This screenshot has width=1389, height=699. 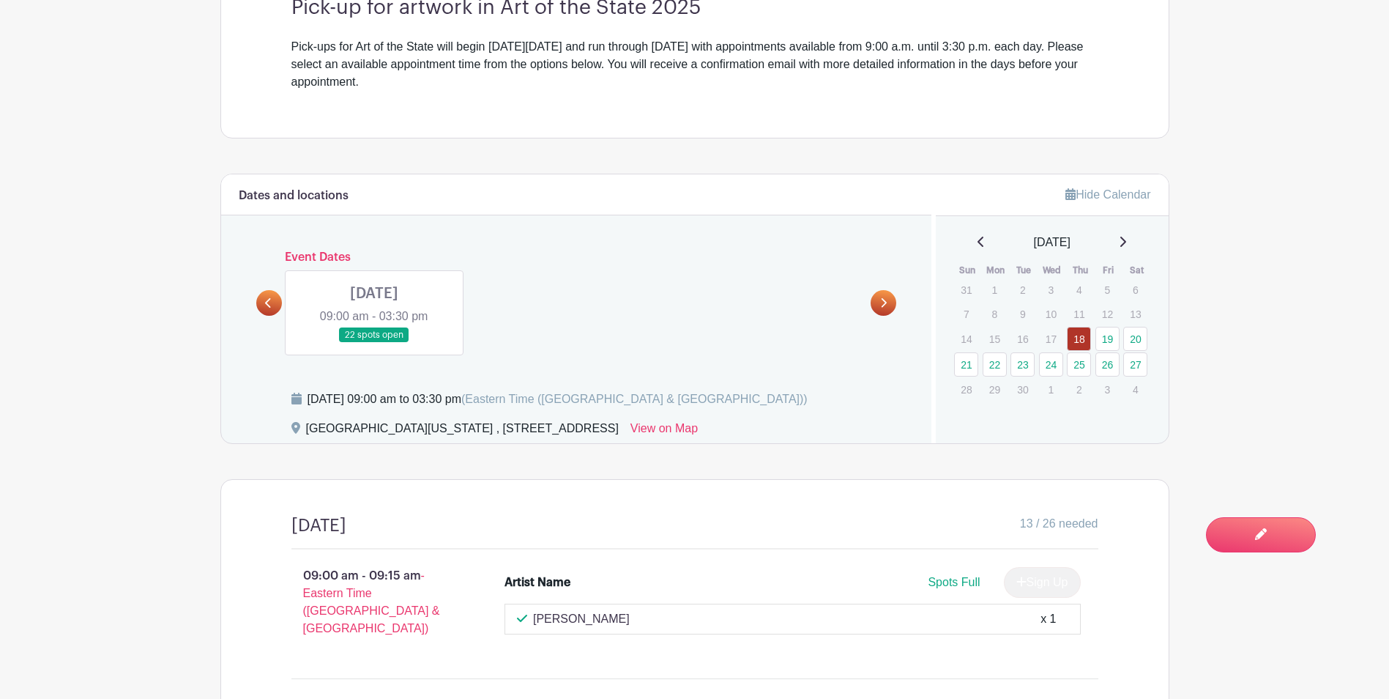 What do you see at coordinates (1022, 338) in the screenshot?
I see `p: 16` at bounding box center [1022, 338].